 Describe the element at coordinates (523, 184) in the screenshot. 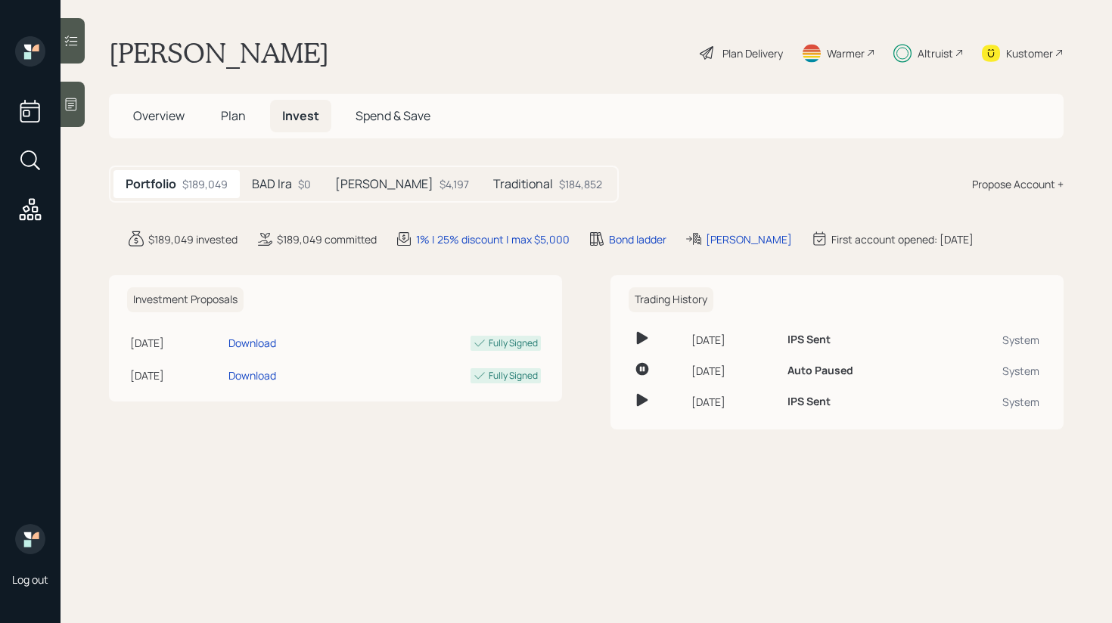

I see `h5: Traditional` at that location.